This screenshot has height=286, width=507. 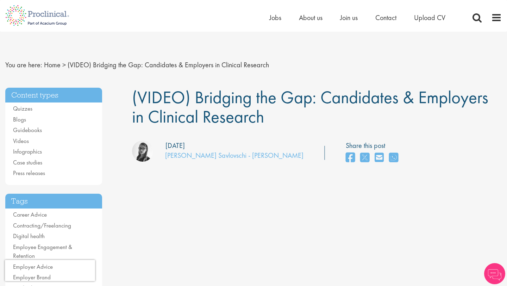 What do you see at coordinates (494, 273) in the screenshot?
I see `img: Chatbot` at bounding box center [494, 273].